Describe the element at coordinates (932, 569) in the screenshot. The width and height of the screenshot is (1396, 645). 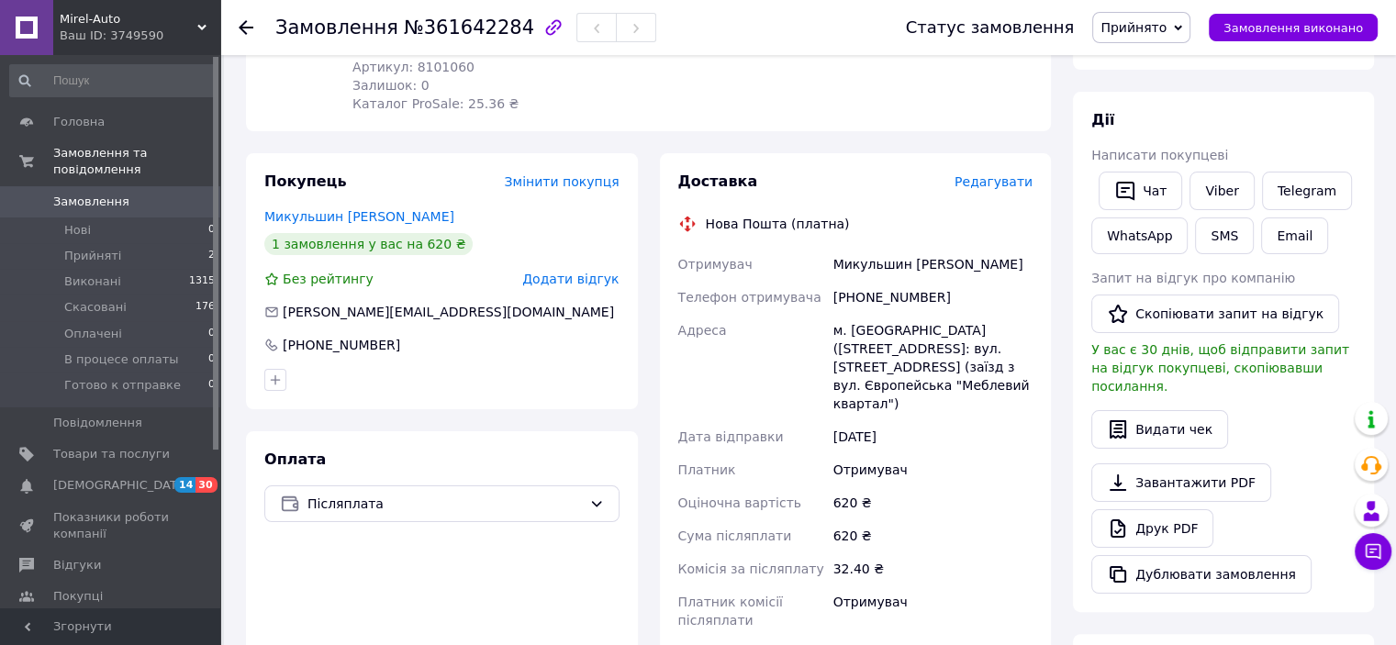
I see `div: 32.40 ₴` at that location.